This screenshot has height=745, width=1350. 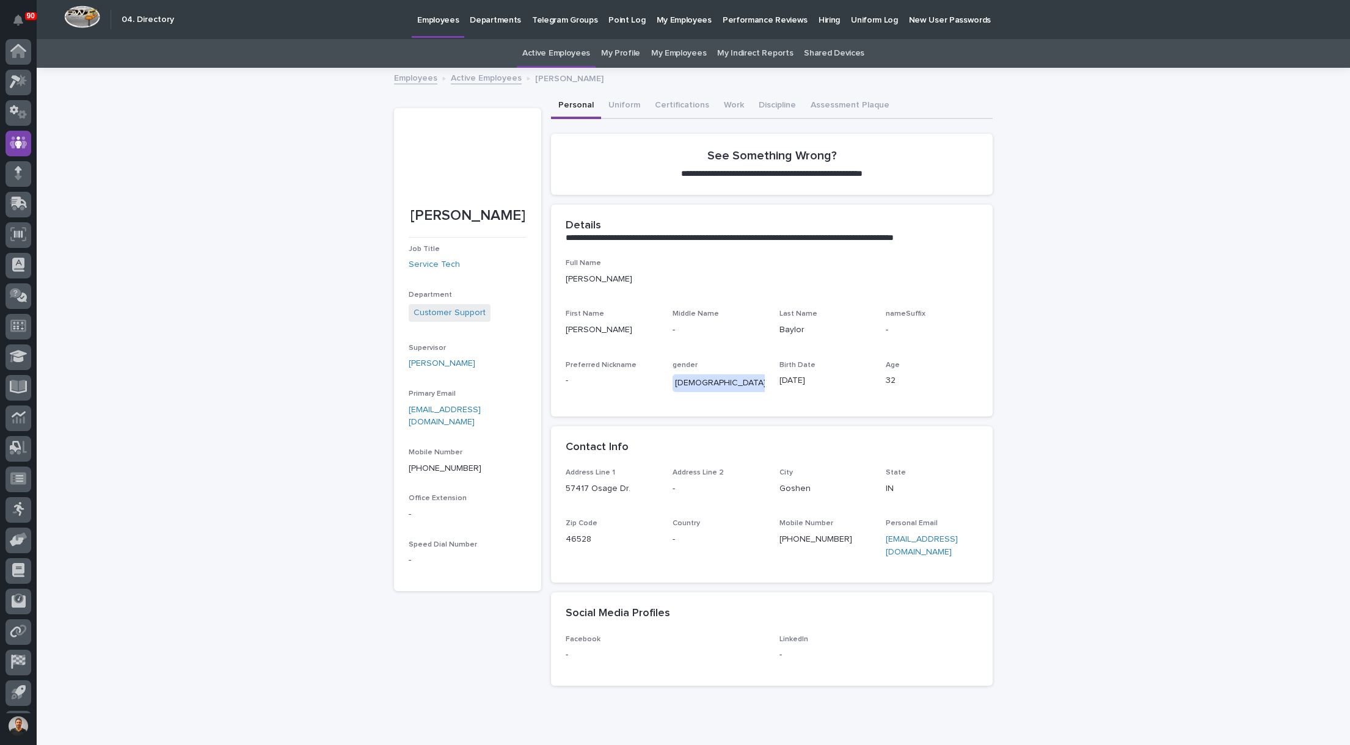 I want to click on span: LinkedIn, so click(x=793, y=639).